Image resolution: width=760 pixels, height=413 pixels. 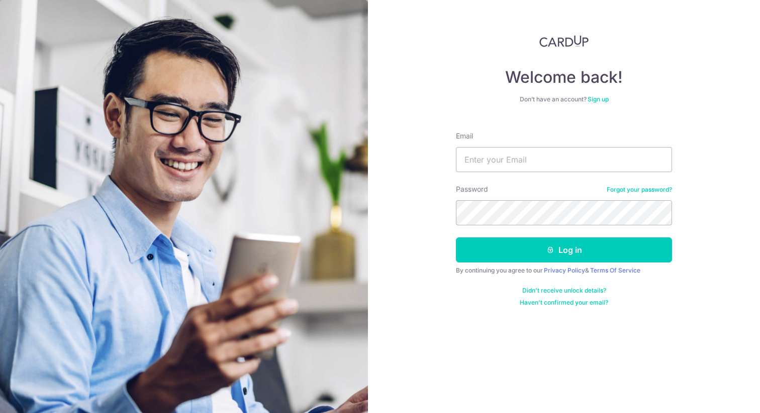 What do you see at coordinates (564, 303) in the screenshot?
I see `a: Haven't confirmed your email?` at bounding box center [564, 303].